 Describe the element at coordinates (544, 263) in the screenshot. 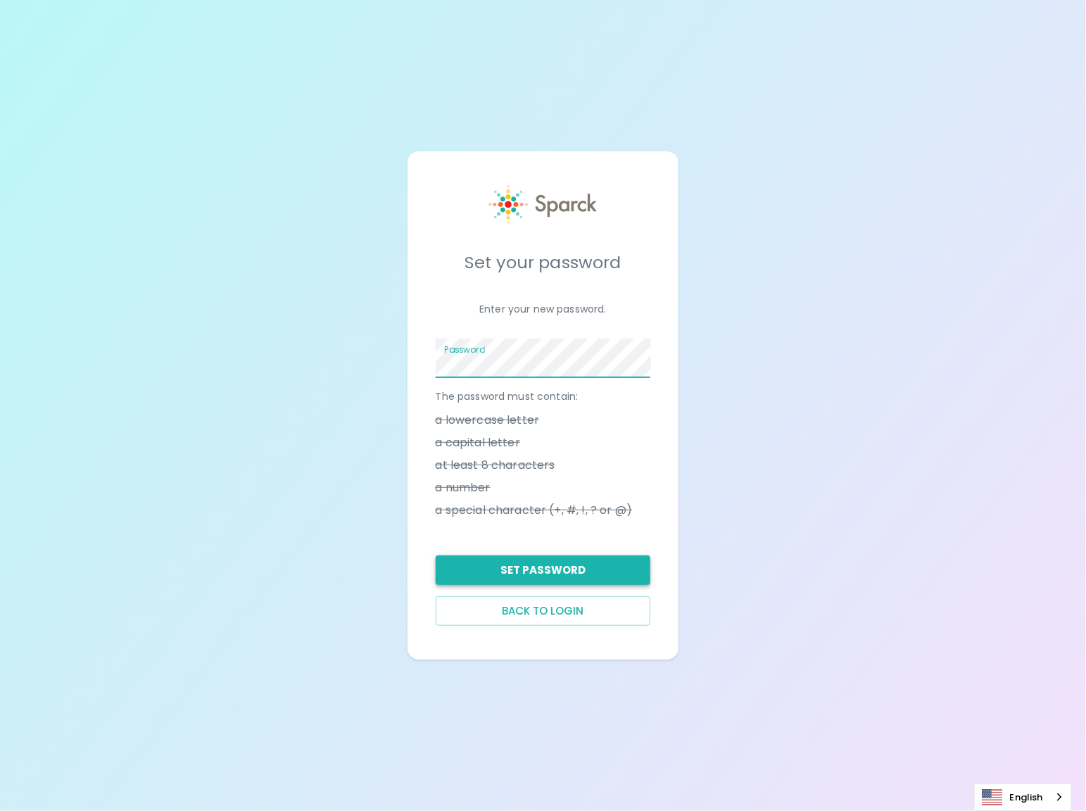

I see `h5: Set your password` at that location.